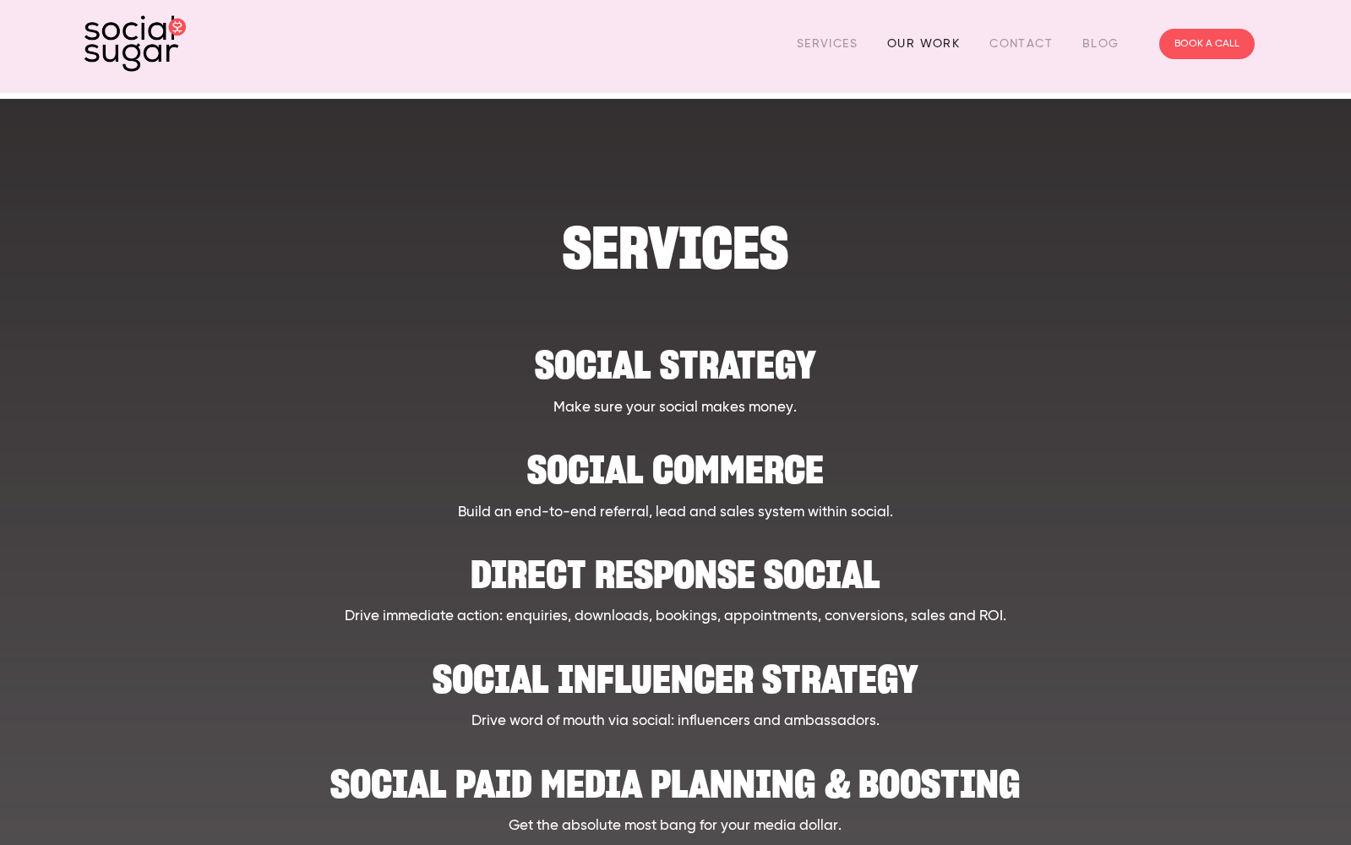  Describe the element at coordinates (676, 565) in the screenshot. I see `h2: Direct Response Social` at that location.